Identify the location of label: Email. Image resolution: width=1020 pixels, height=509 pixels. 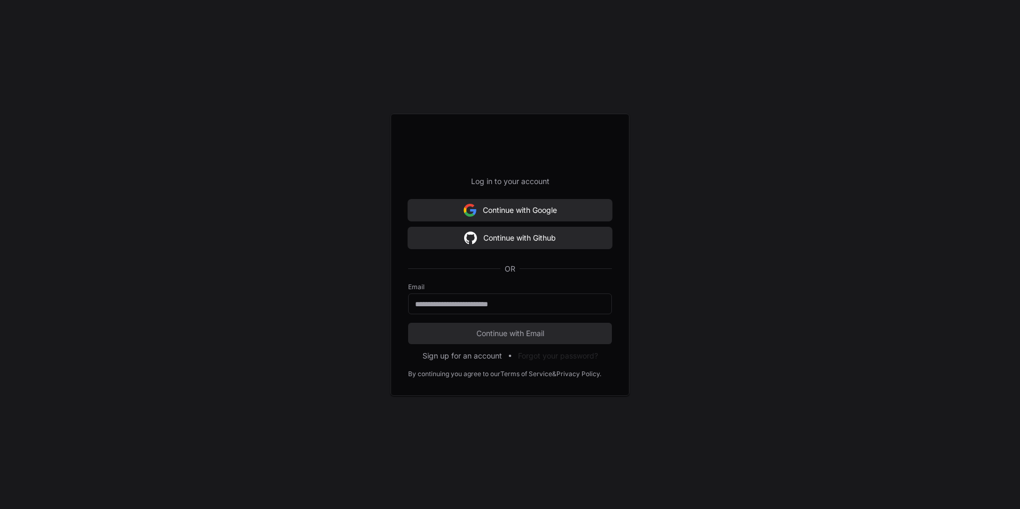
(510, 287).